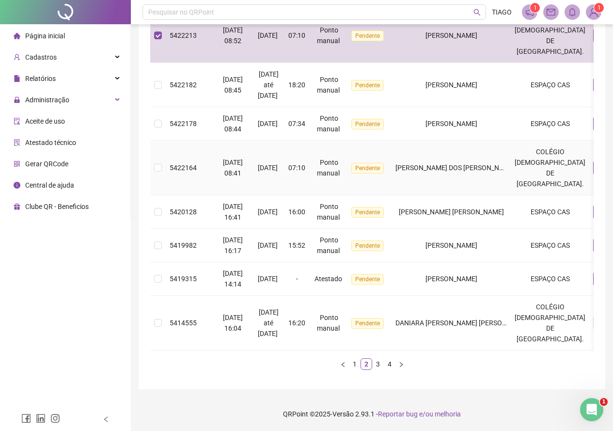 This screenshot has height=431, width=613. What do you see at coordinates (17, 185) in the screenshot?
I see `span: info-circle` at bounding box center [17, 185].